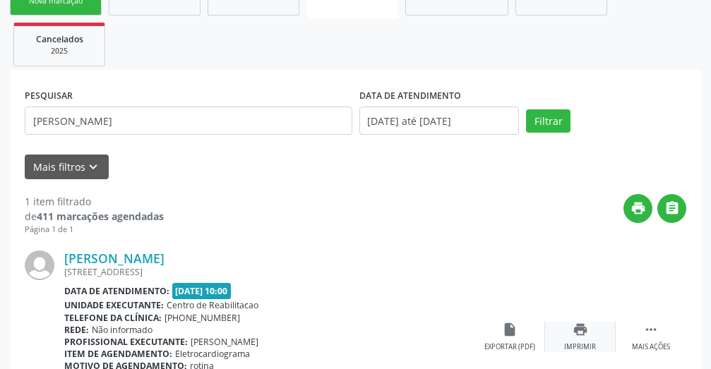  What do you see at coordinates (651, 347) in the screenshot?
I see `div: Mais ações` at bounding box center [651, 347].